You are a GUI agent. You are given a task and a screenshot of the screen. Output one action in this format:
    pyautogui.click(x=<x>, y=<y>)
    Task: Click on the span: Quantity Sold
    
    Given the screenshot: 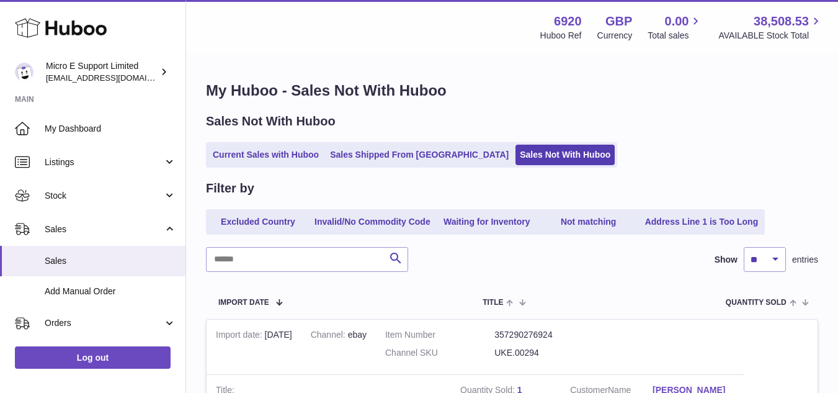 What is the action you would take?
    pyautogui.click(x=756, y=302)
    